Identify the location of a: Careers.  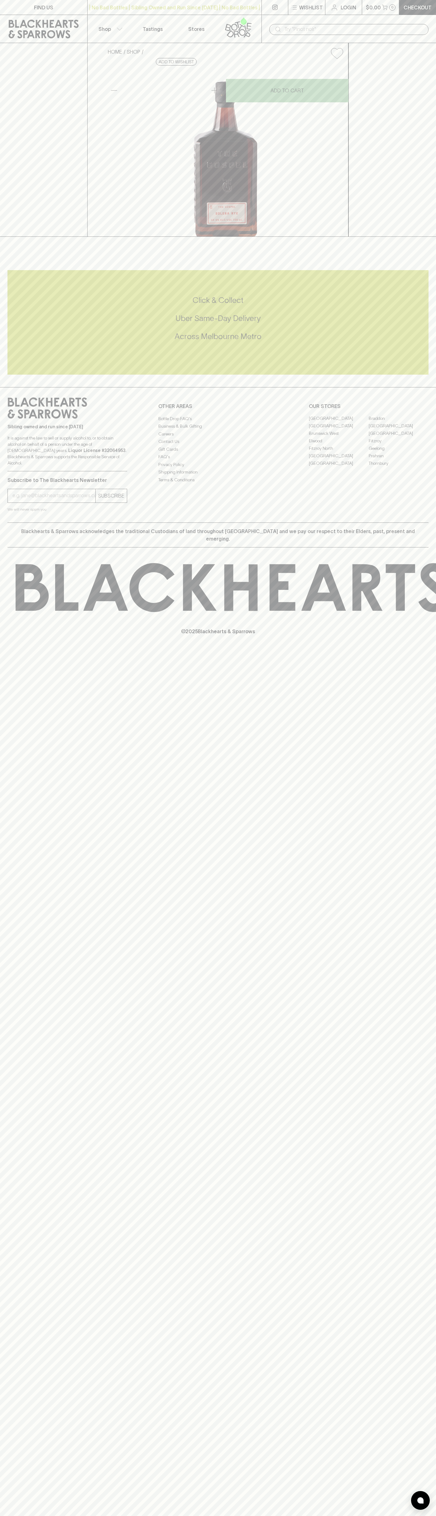
(218, 434).